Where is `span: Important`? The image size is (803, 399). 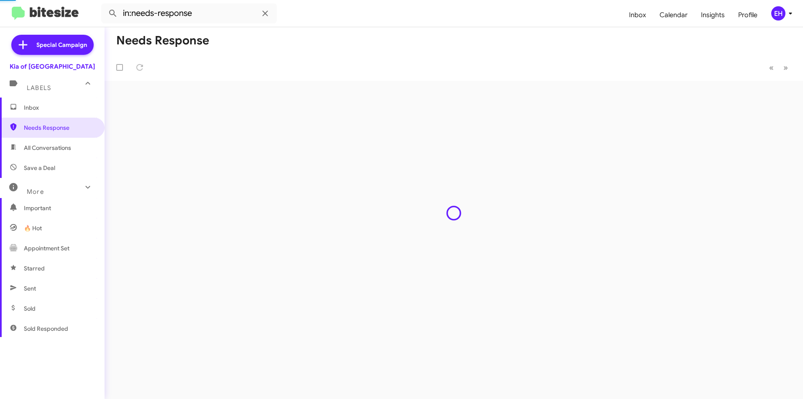
span: Important is located at coordinates (59, 208).